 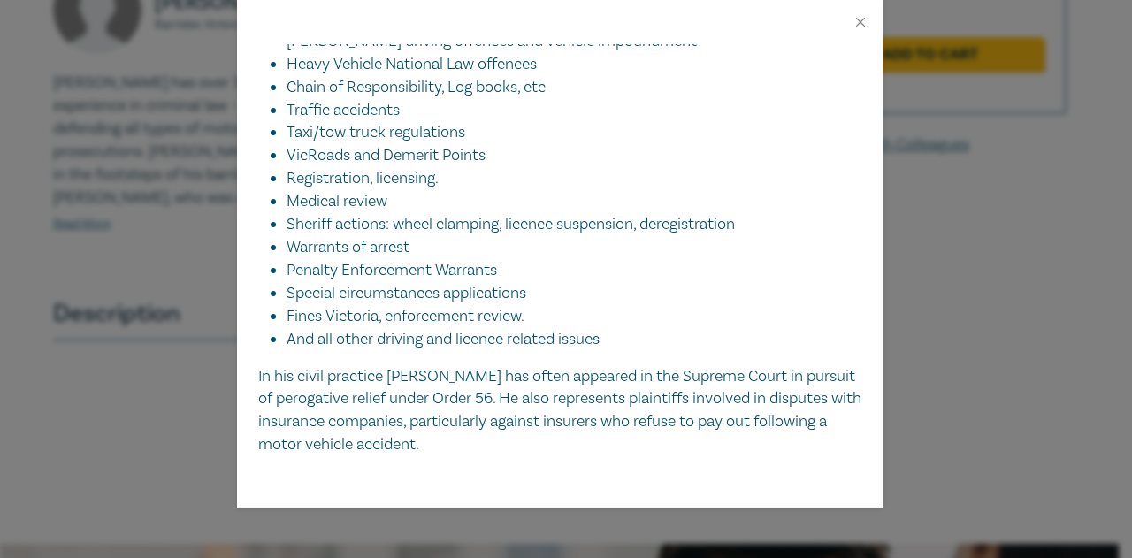 What do you see at coordinates (574, 179) in the screenshot?
I see `li: Registration, licensing.` at bounding box center [574, 179].